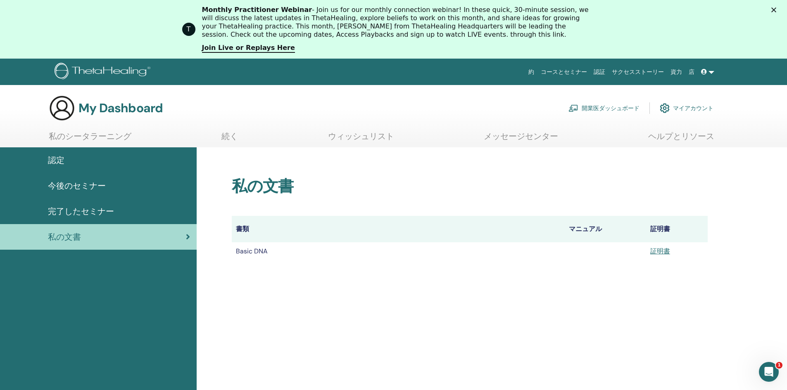 This screenshot has height=390, width=787. Describe the element at coordinates (604, 108) in the screenshot. I see `a: 開業医ダッシュボード` at that location.